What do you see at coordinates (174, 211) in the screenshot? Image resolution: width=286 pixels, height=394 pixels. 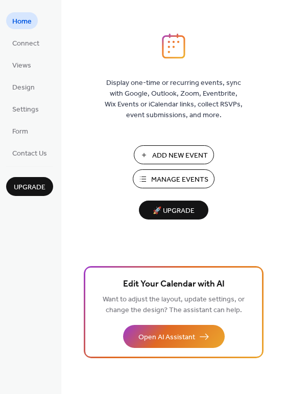 I see `span: 🚀 Upgrade` at bounding box center [174, 211].